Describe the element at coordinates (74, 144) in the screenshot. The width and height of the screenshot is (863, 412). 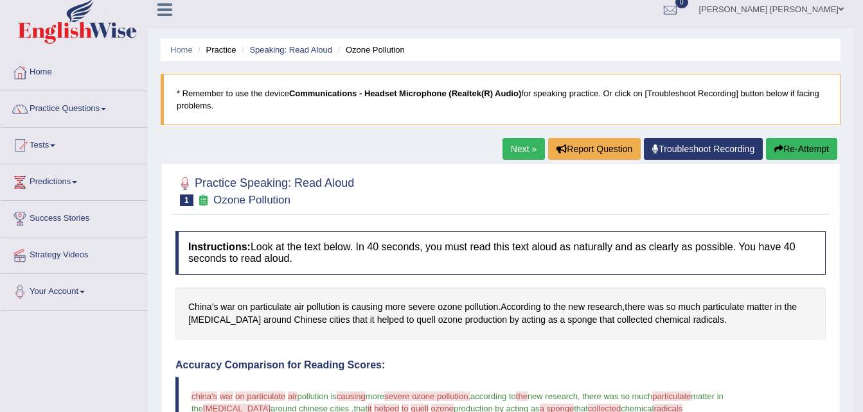
I see `a: Tests` at that location.